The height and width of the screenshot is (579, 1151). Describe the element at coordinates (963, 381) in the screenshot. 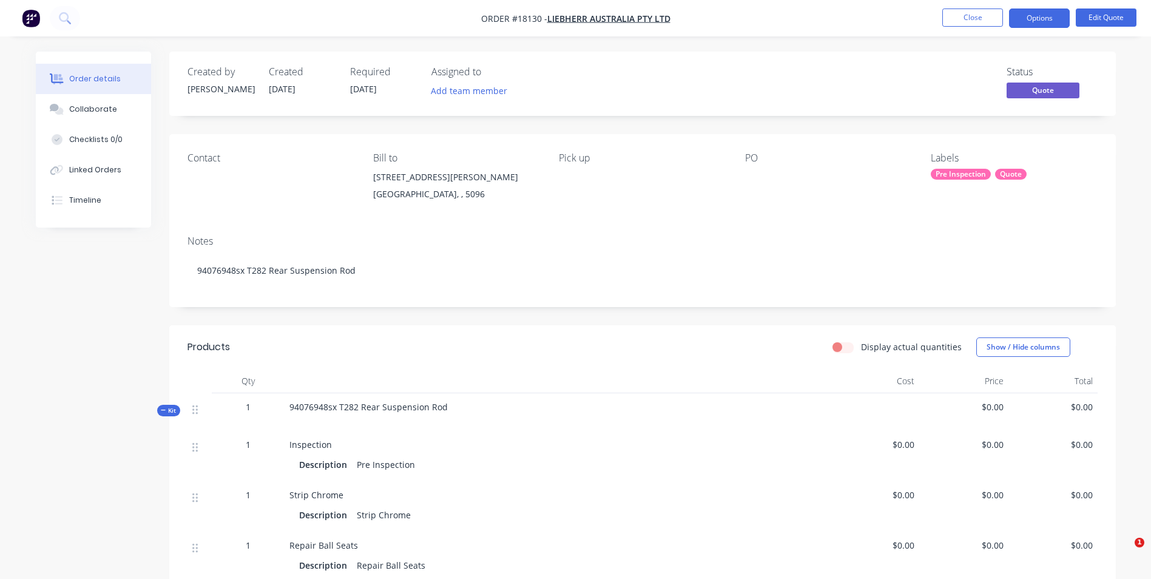

I see `div: Price` at that location.